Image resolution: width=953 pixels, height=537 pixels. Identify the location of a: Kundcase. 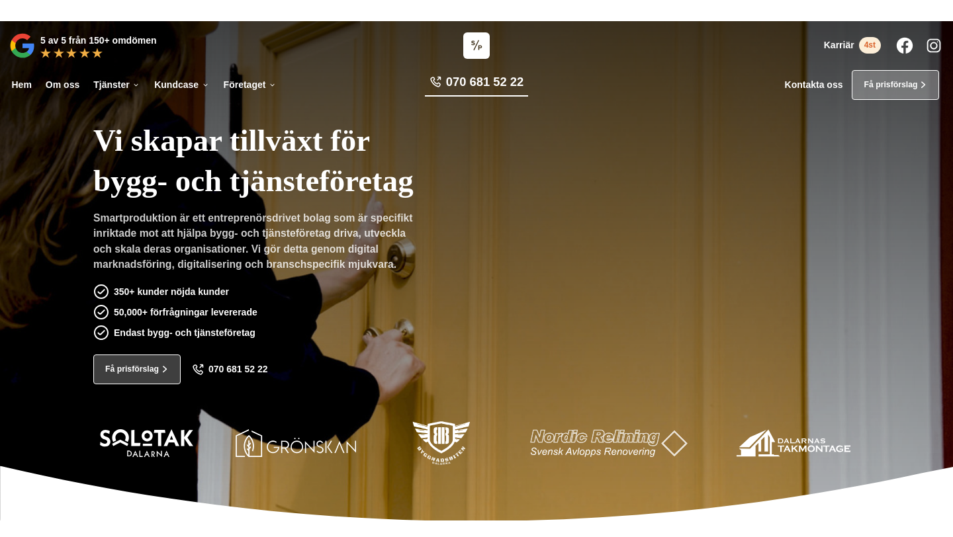
(182, 85).